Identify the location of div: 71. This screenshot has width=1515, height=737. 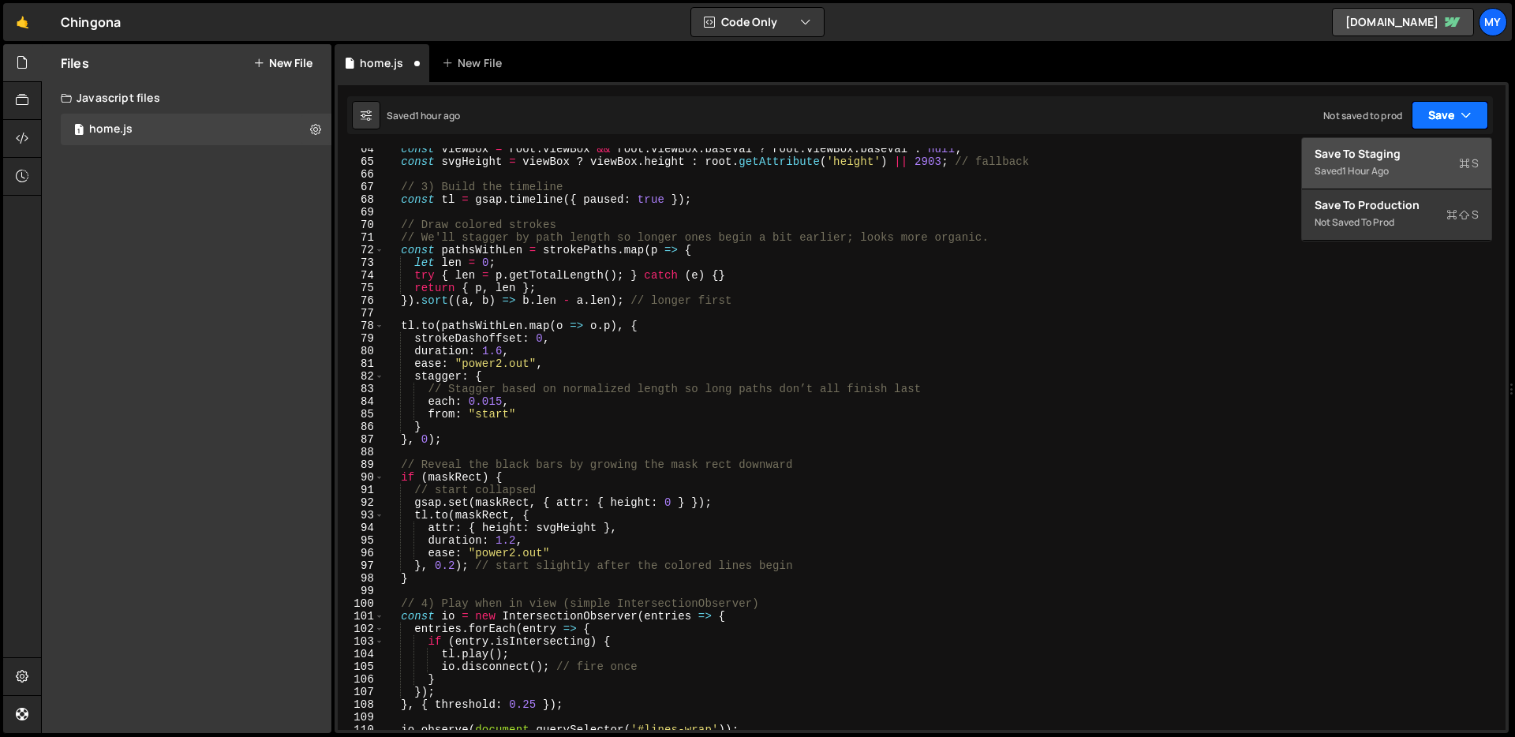
(361, 238).